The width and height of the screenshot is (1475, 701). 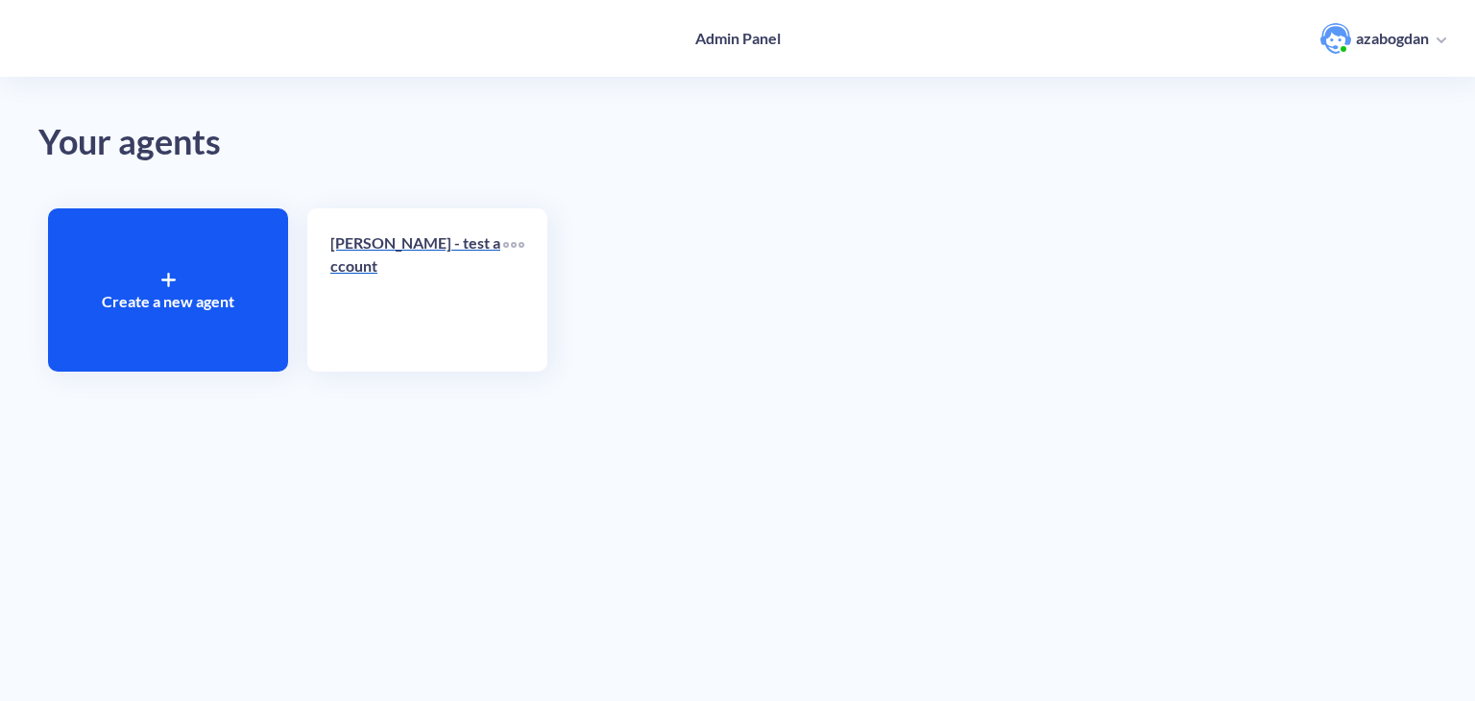 I want to click on p: Create a new agent, so click(x=168, y=302).